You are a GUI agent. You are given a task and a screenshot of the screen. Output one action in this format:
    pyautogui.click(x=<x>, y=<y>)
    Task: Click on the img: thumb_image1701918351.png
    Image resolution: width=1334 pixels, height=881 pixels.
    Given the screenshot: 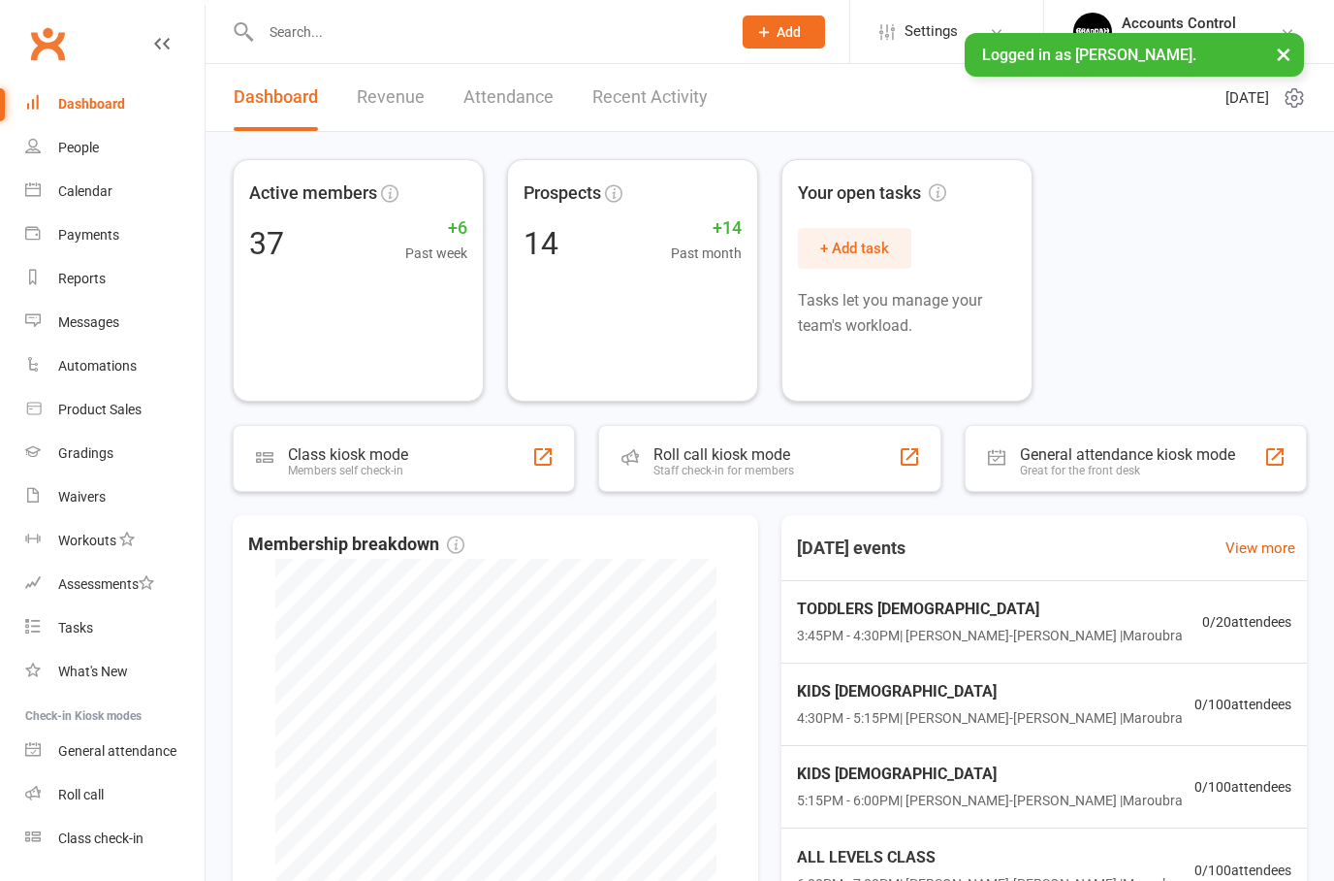 What is the action you would take?
    pyautogui.click(x=1093, y=32)
    